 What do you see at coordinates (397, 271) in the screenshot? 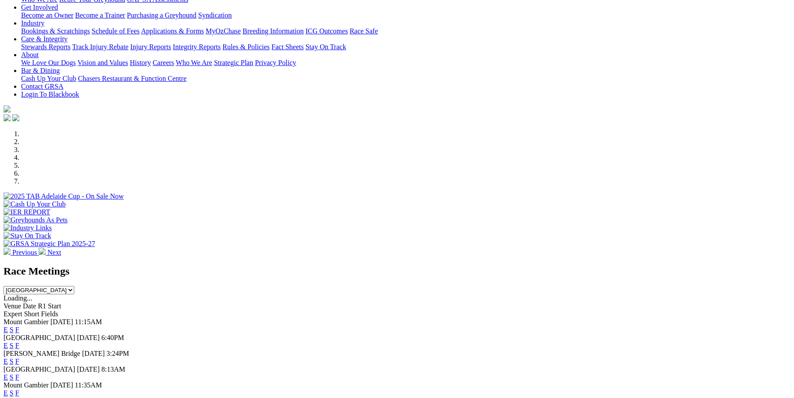
I see `h2: Race Meetings` at bounding box center [397, 271].